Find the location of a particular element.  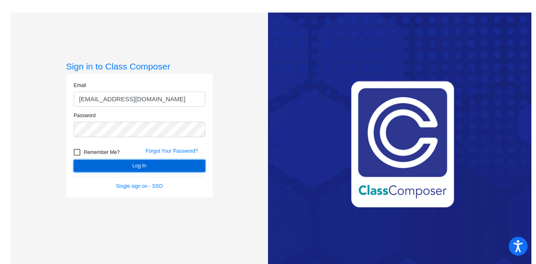

label: Email is located at coordinates (80, 85).